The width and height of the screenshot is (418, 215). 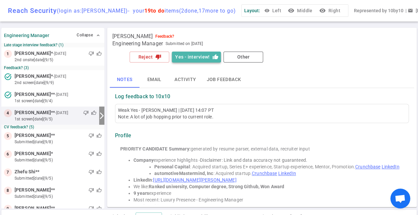 I want to click on div: 7, so click(x=8, y=172).